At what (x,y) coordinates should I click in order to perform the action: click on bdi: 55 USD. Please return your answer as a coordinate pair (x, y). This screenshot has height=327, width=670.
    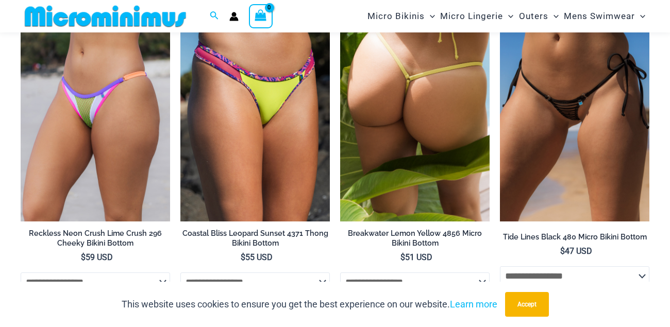
    Looking at the image, I should click on (257, 257).